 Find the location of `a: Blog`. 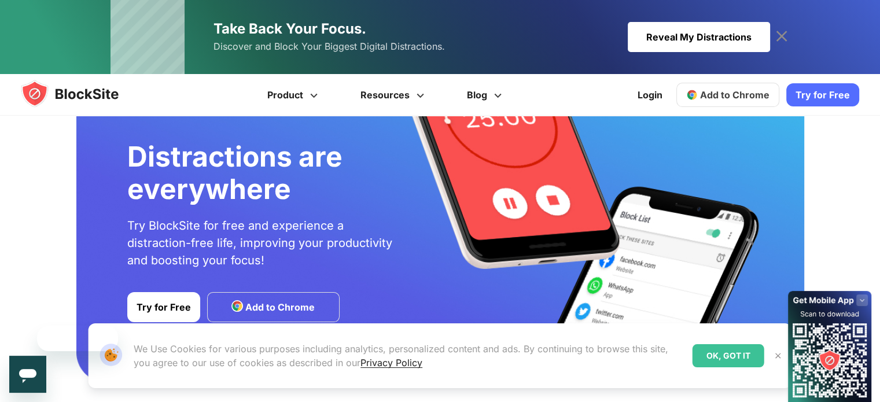

a: Blog is located at coordinates (486, 95).